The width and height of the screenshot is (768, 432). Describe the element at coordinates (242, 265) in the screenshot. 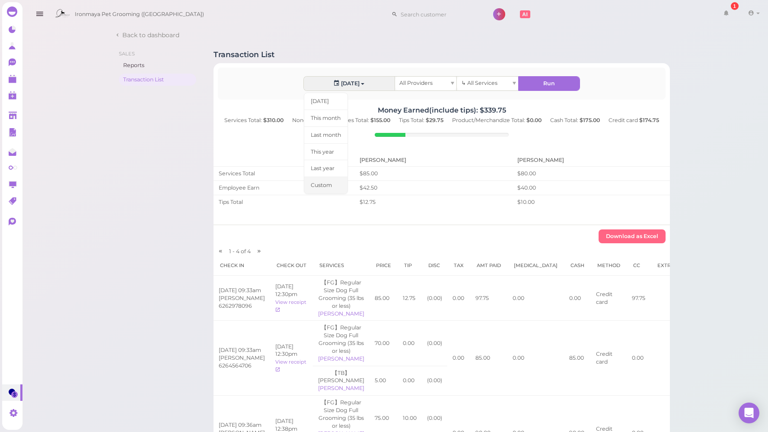

I see `th: Check in` at that location.